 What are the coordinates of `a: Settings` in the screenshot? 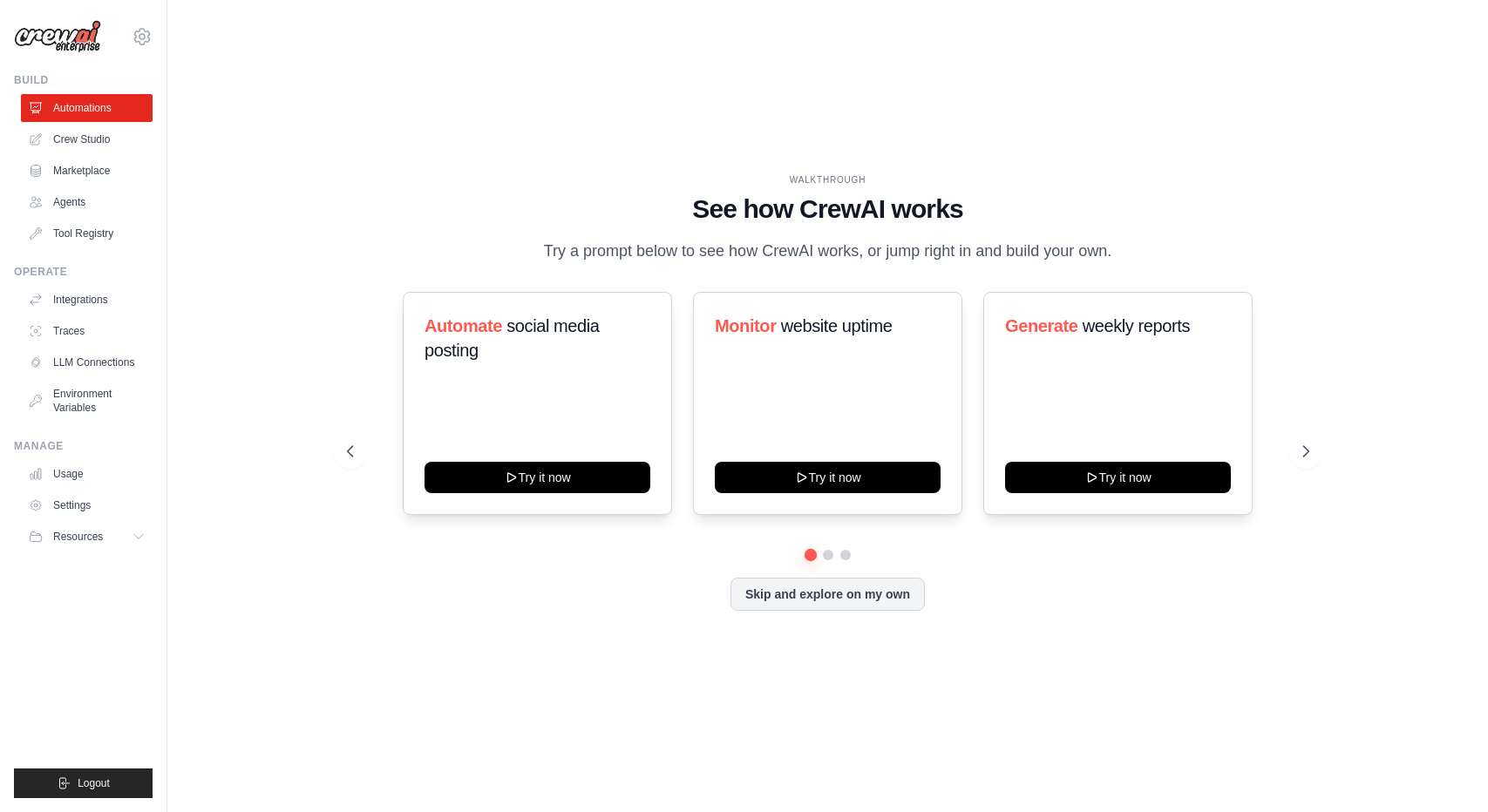 It's located at (86, 505).